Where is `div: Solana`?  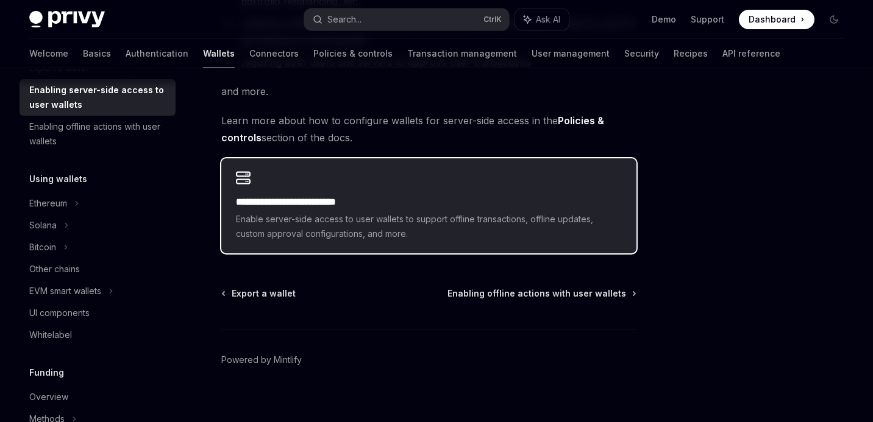 div: Solana is located at coordinates (43, 226).